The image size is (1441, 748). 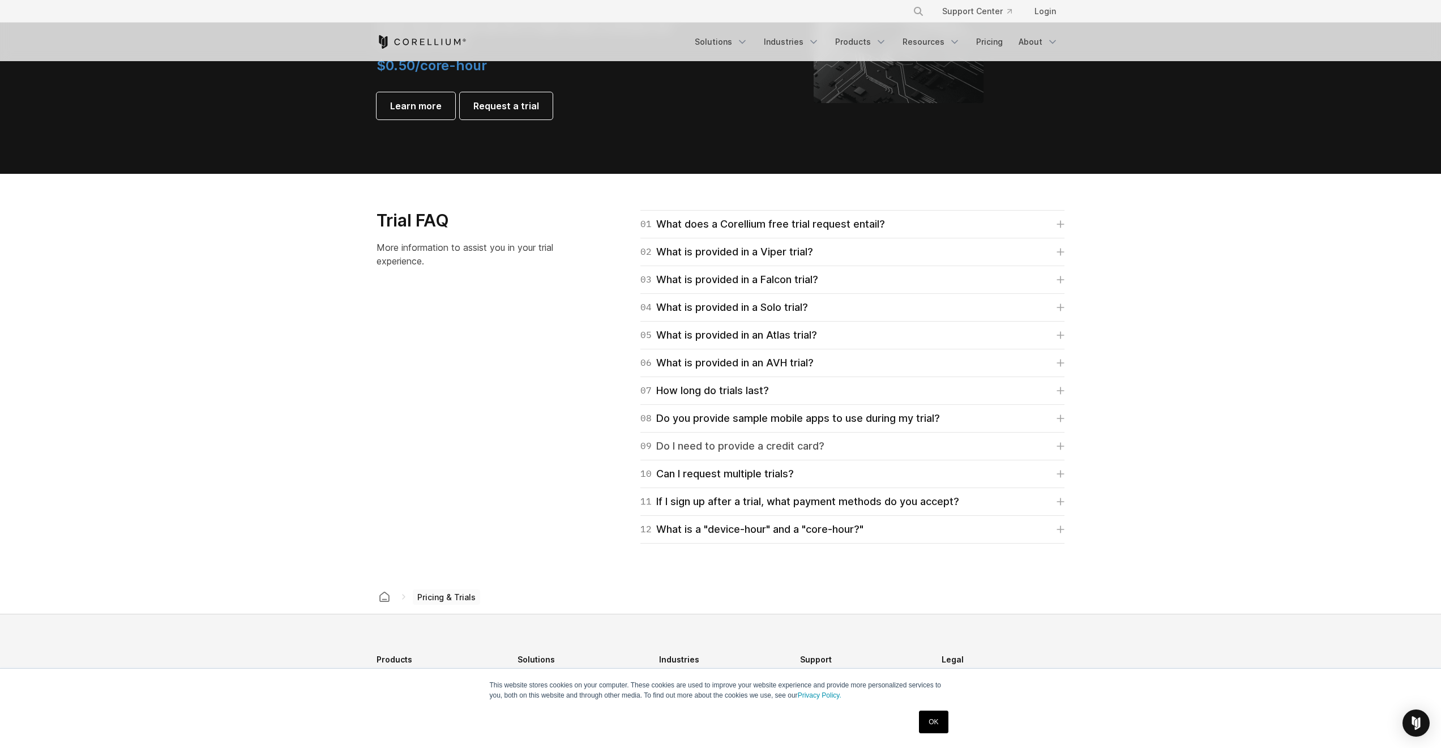 I want to click on a: Corellium Home, so click(x=421, y=42).